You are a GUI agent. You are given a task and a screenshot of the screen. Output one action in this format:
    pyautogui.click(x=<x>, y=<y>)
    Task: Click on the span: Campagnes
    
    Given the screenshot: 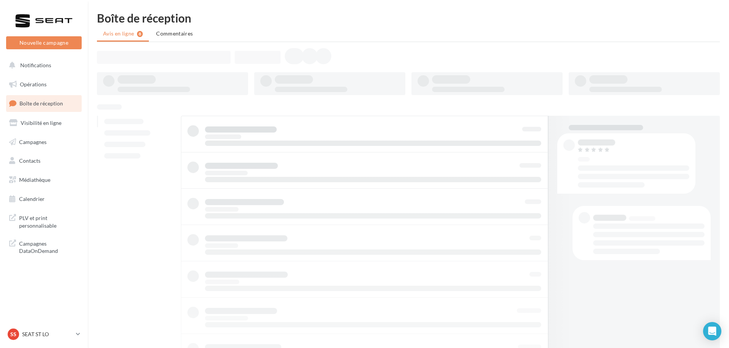 What is the action you would take?
    pyautogui.click(x=33, y=141)
    